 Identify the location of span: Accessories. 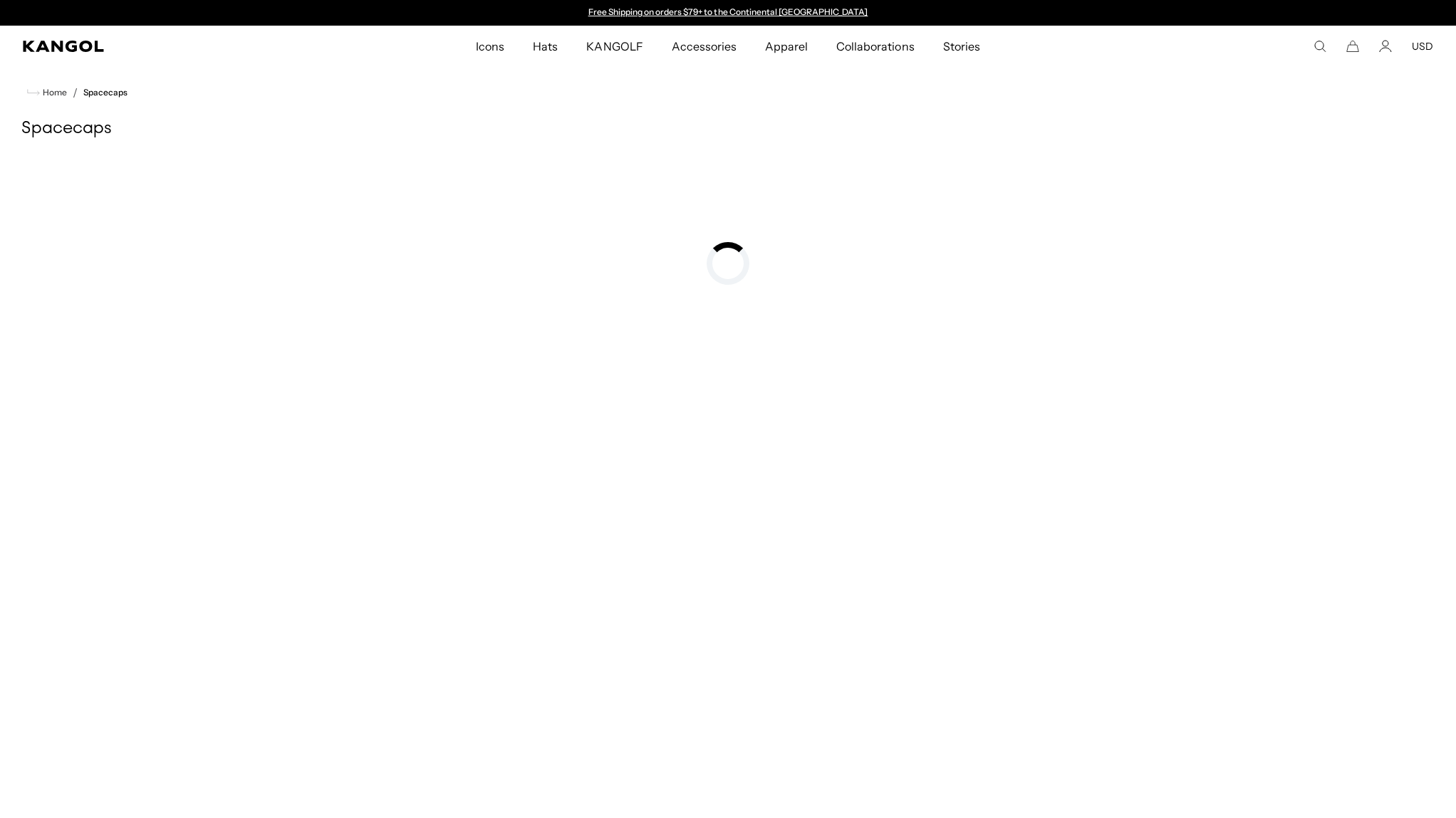
(704, 47).